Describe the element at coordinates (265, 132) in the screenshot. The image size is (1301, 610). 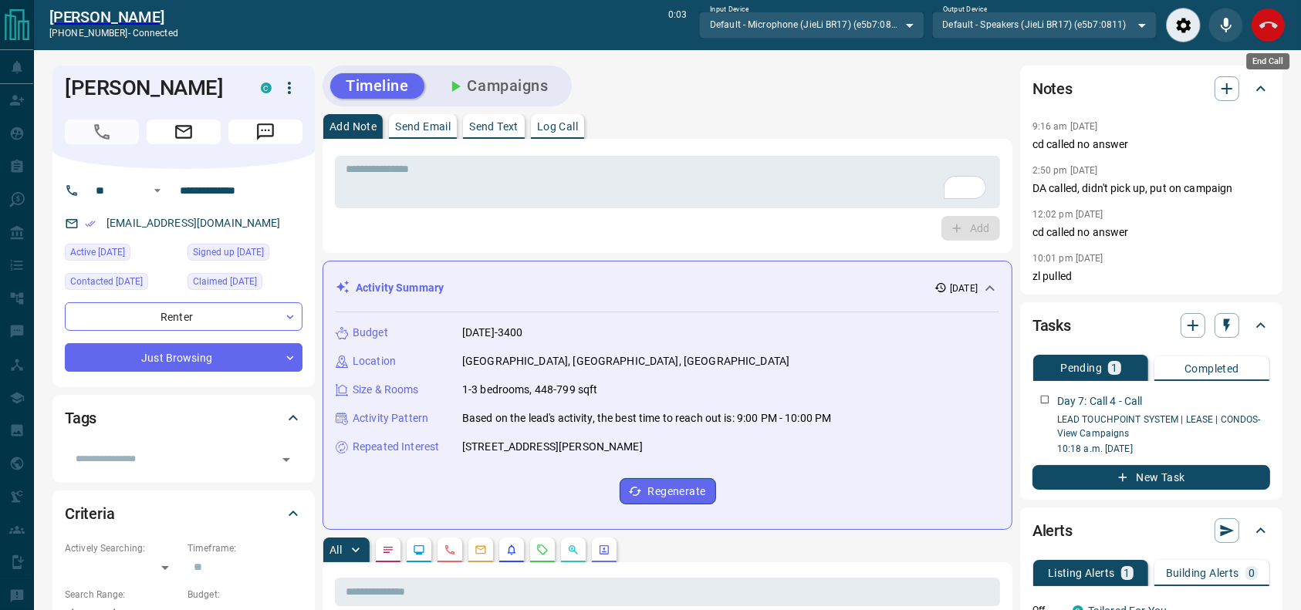
I see `span: Message` at that location.